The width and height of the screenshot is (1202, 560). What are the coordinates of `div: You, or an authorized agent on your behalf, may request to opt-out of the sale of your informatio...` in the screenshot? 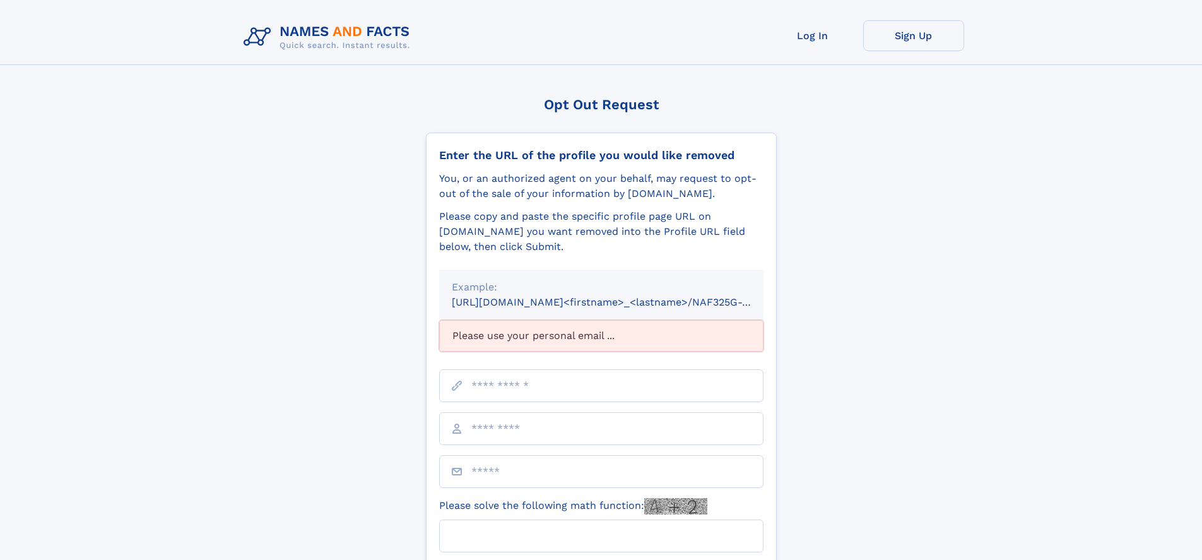 It's located at (602, 186).